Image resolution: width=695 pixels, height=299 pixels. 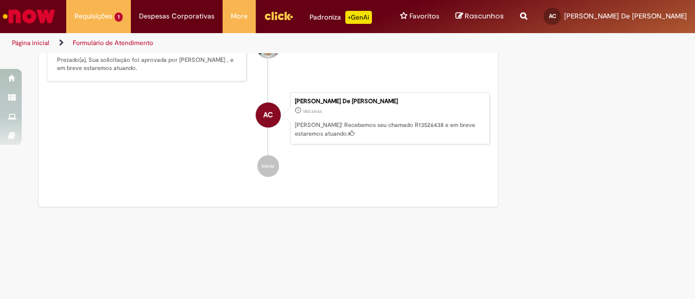 What do you see at coordinates (118, 17) in the screenshot?
I see `span: 1` at bounding box center [118, 17].